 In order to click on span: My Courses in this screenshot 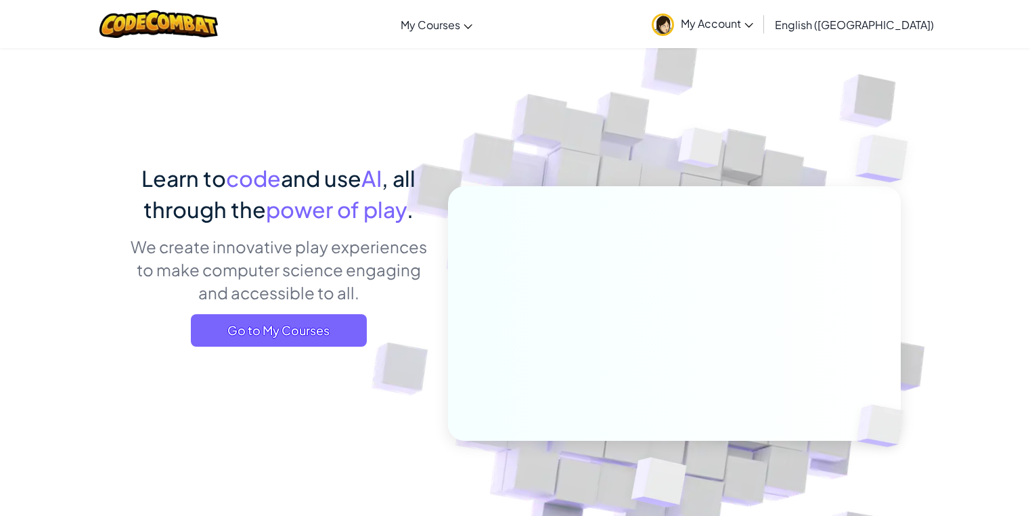, I will do `click(430, 24)`.